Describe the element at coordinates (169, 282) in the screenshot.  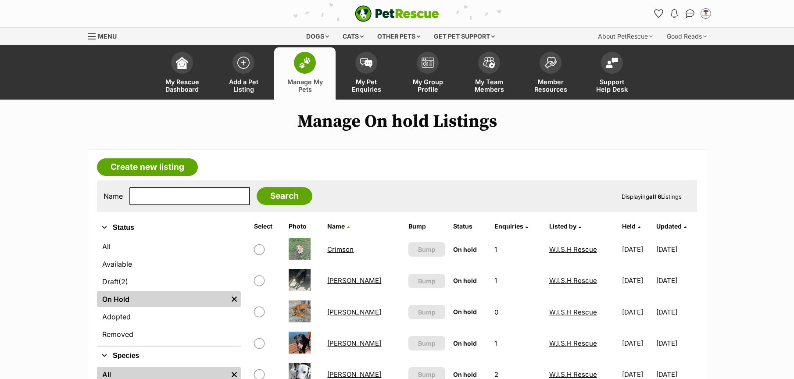
I see `a: Draft` at that location.